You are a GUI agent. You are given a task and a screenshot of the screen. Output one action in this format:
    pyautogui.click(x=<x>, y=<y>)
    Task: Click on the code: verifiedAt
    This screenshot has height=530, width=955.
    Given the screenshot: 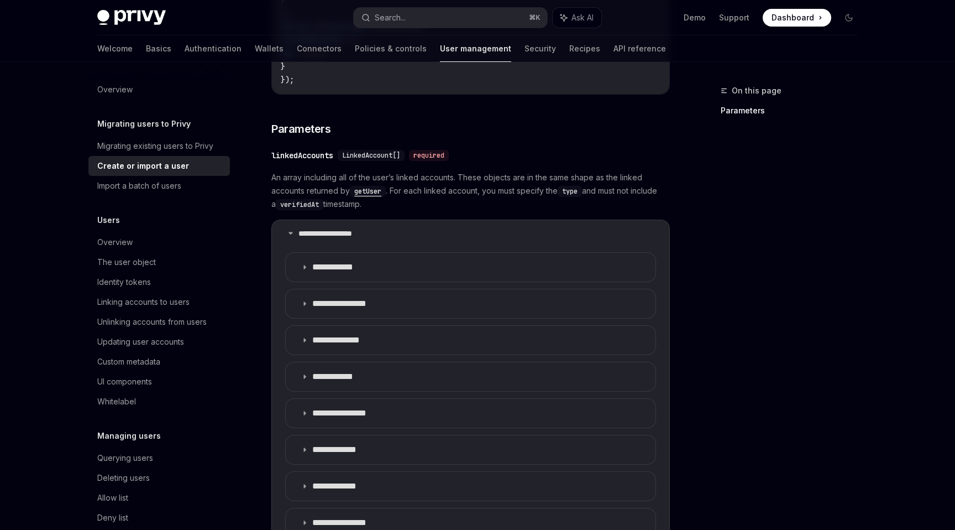 What is the action you would take?
    pyautogui.click(x=300, y=205)
    